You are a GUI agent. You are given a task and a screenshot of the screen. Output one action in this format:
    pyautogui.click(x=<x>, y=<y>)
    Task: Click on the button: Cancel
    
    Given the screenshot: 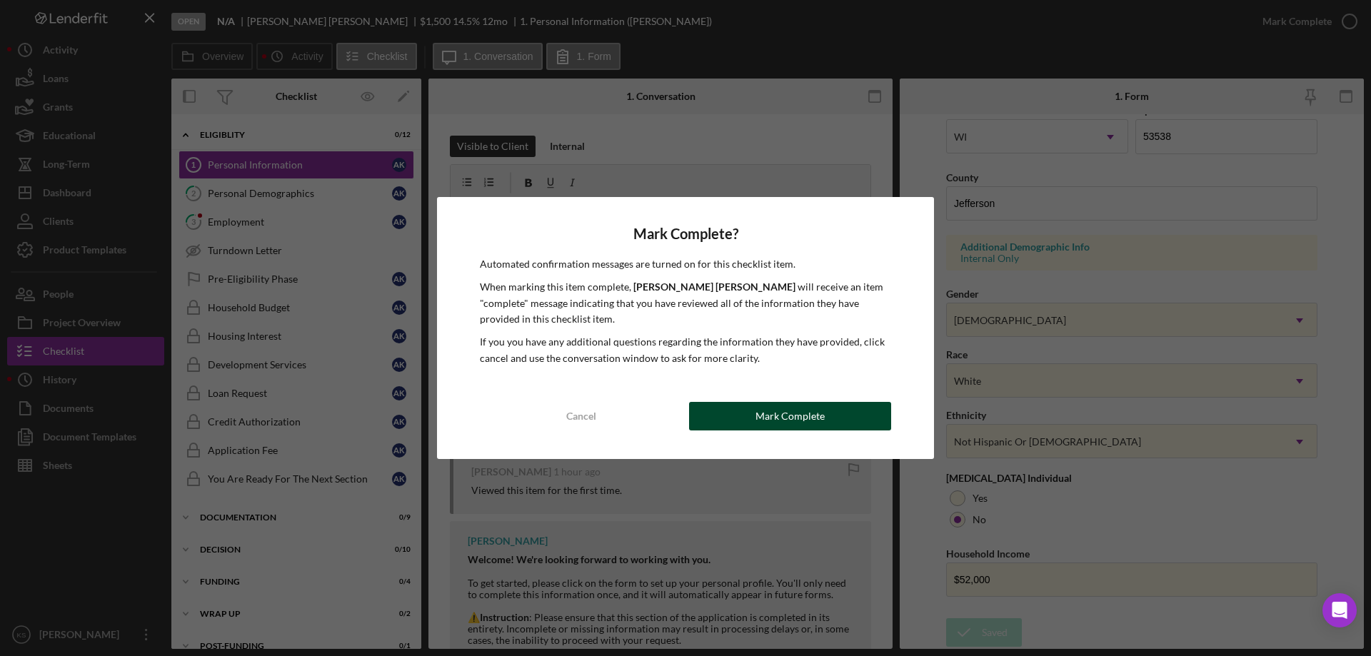 What is the action you would take?
    pyautogui.click(x=581, y=416)
    